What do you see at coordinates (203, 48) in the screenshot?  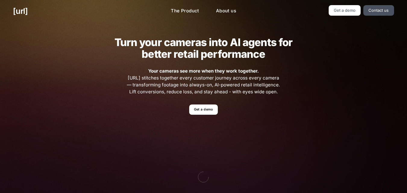 I see `h2: Turn your cameras into AI agents for better retail performance` at bounding box center [203, 48].